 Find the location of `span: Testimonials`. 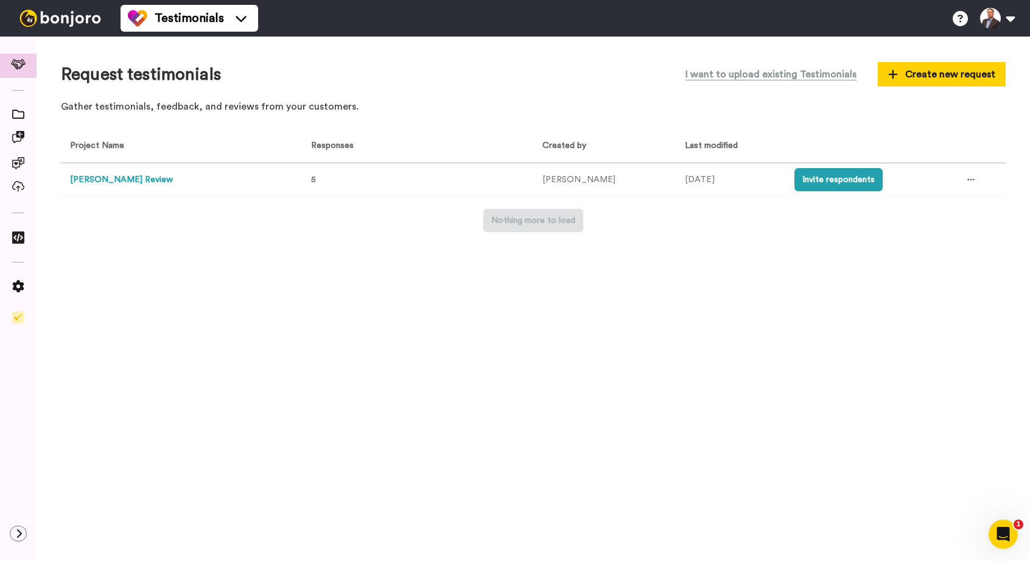

span: Testimonials is located at coordinates (189, 18).